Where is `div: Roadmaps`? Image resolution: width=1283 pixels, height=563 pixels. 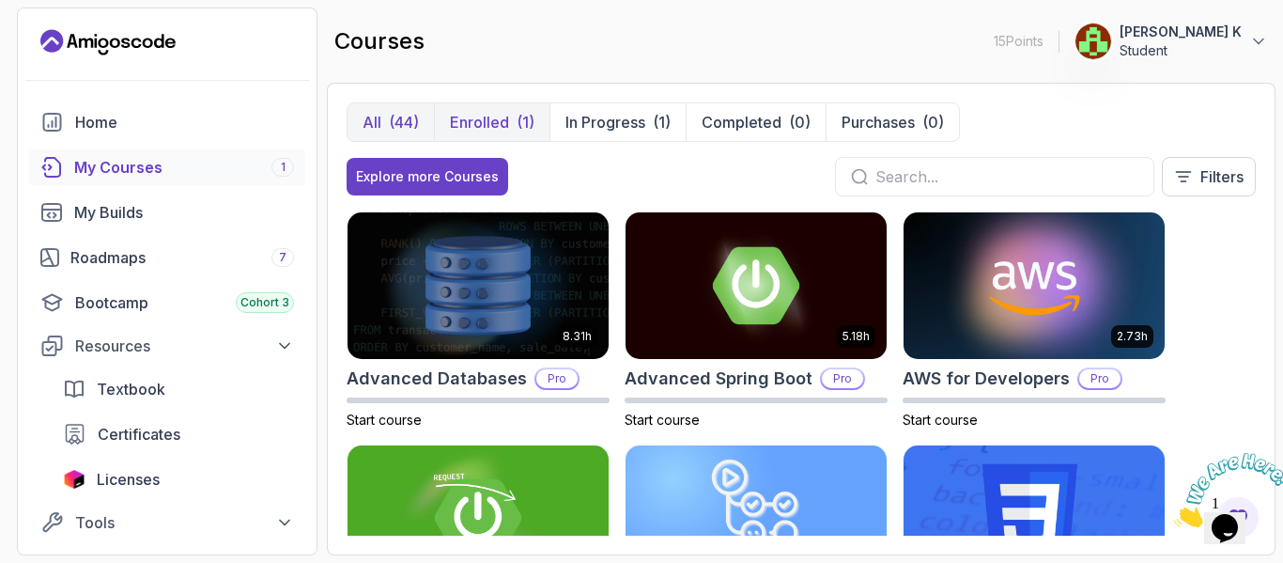 div: Roadmaps is located at coordinates (182, 257).